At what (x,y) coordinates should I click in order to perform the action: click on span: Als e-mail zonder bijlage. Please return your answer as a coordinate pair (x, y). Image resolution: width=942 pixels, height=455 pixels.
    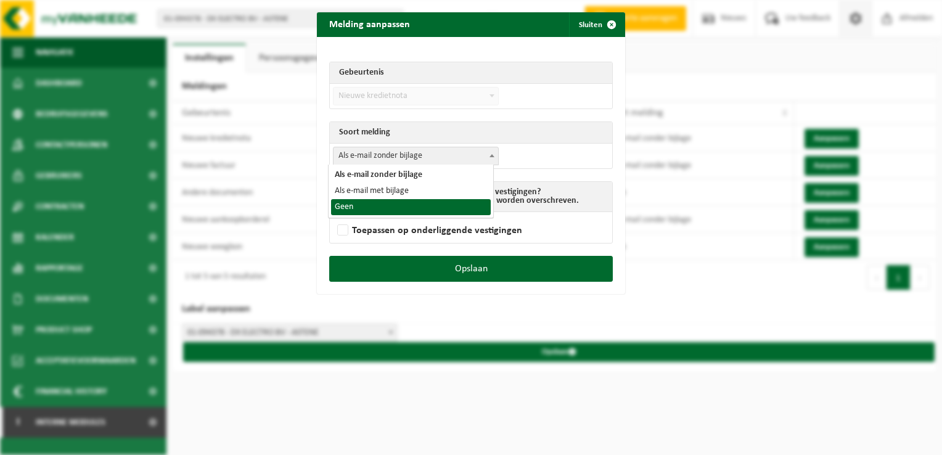
    Looking at the image, I should click on (416, 156).